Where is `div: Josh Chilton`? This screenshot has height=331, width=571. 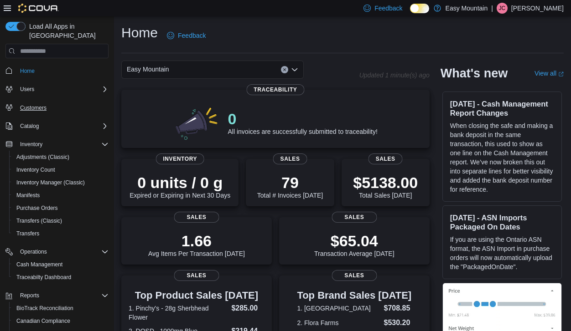
div: Josh Chilton is located at coordinates (502, 8).